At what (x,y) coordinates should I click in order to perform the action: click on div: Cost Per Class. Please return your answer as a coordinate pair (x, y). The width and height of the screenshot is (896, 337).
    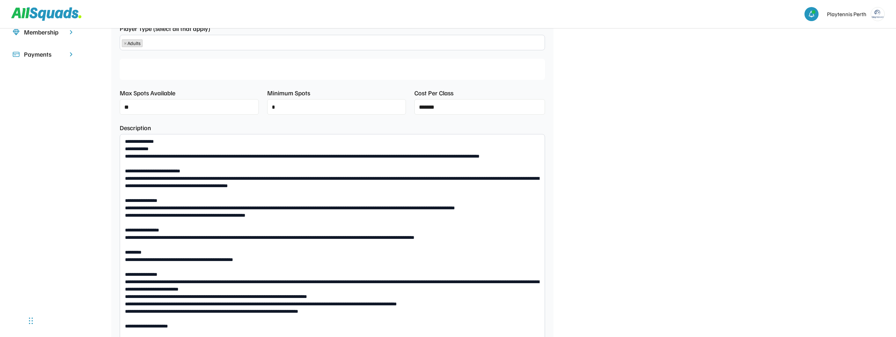
    Looking at the image, I should click on (434, 93).